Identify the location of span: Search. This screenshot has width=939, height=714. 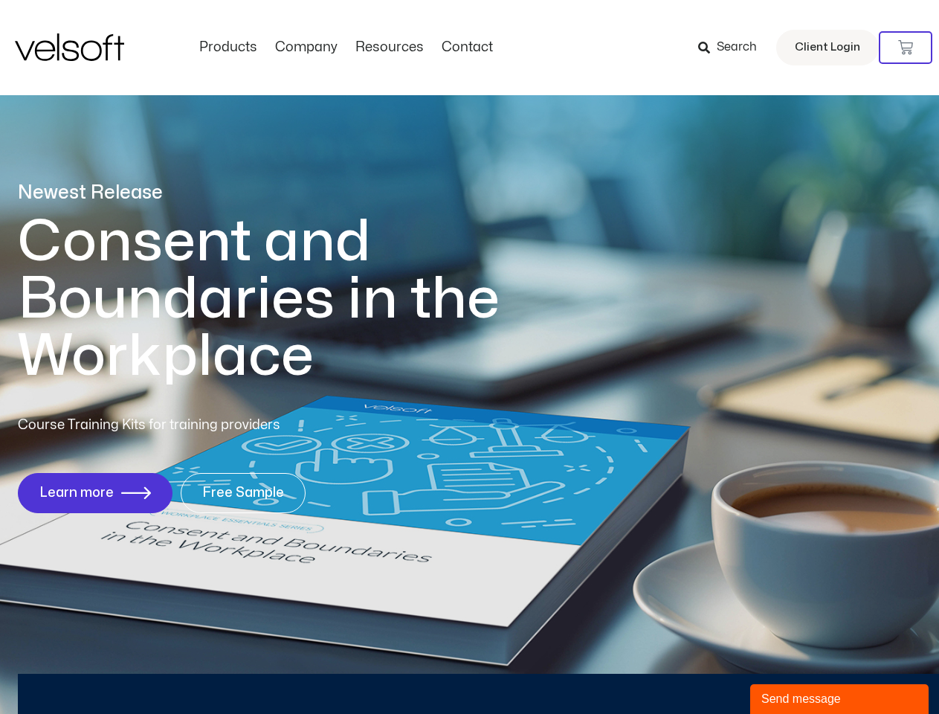
(737, 48).